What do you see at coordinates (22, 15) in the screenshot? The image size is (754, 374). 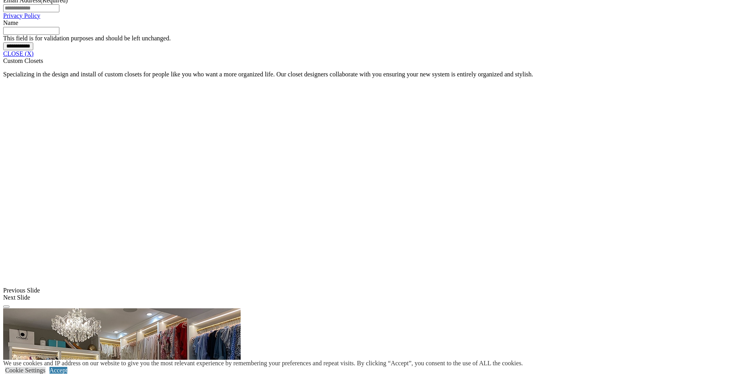 I see `a: Privacy Policy` at bounding box center [22, 15].